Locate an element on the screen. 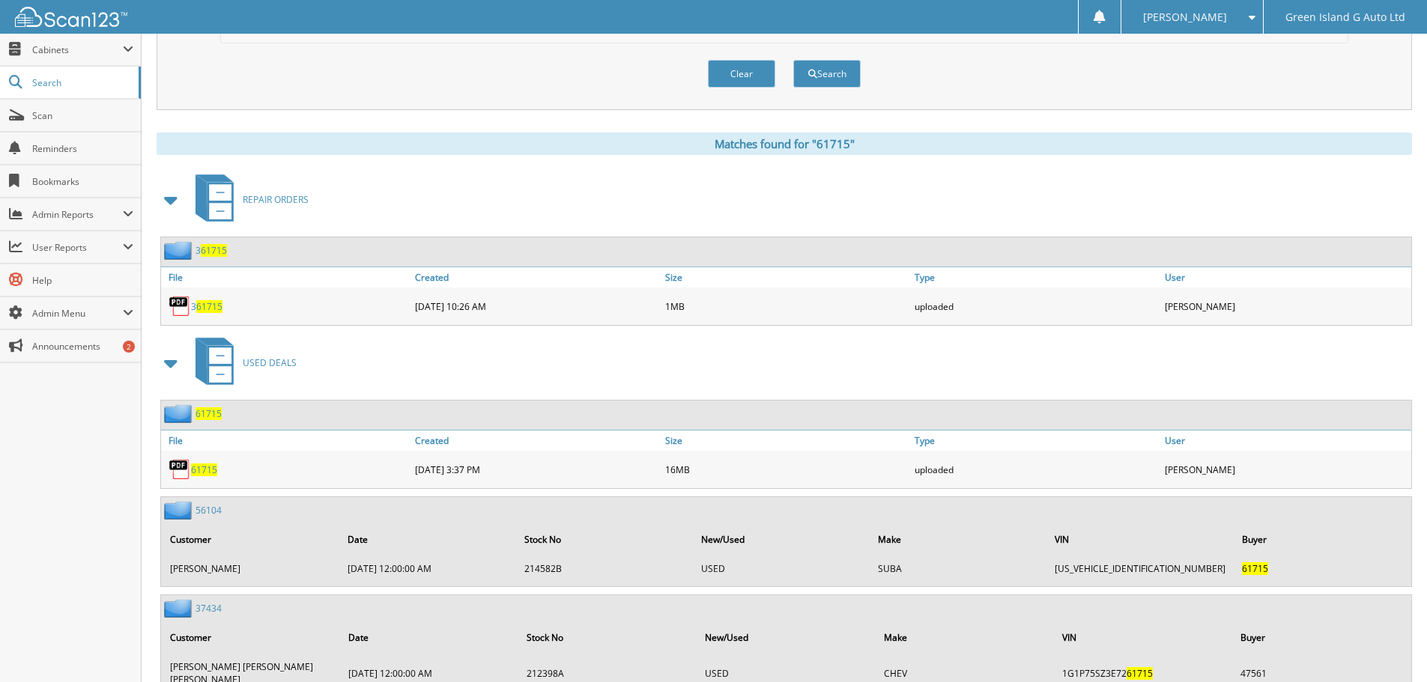  span: USED DEALS is located at coordinates (270, 362).